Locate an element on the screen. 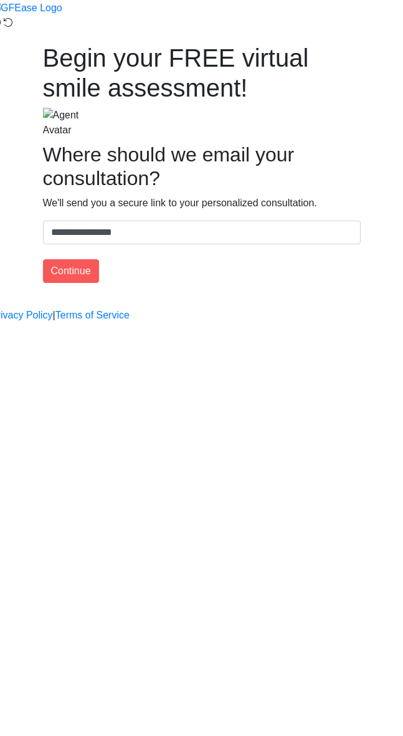  h2: Where should we email your consultation? is located at coordinates (202, 166).